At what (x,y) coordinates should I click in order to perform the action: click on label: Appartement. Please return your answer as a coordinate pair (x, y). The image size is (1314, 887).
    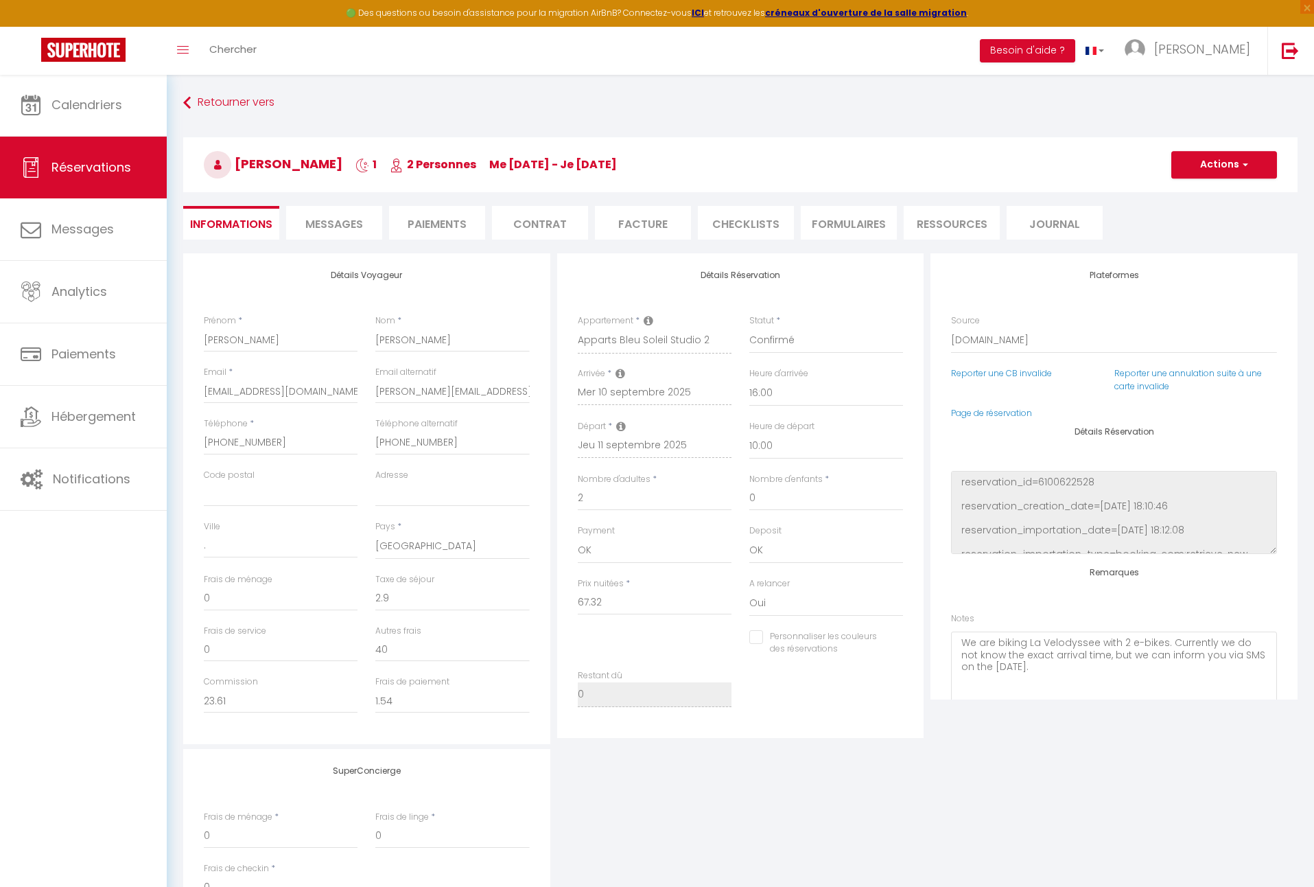
    Looking at the image, I should click on (605, 321).